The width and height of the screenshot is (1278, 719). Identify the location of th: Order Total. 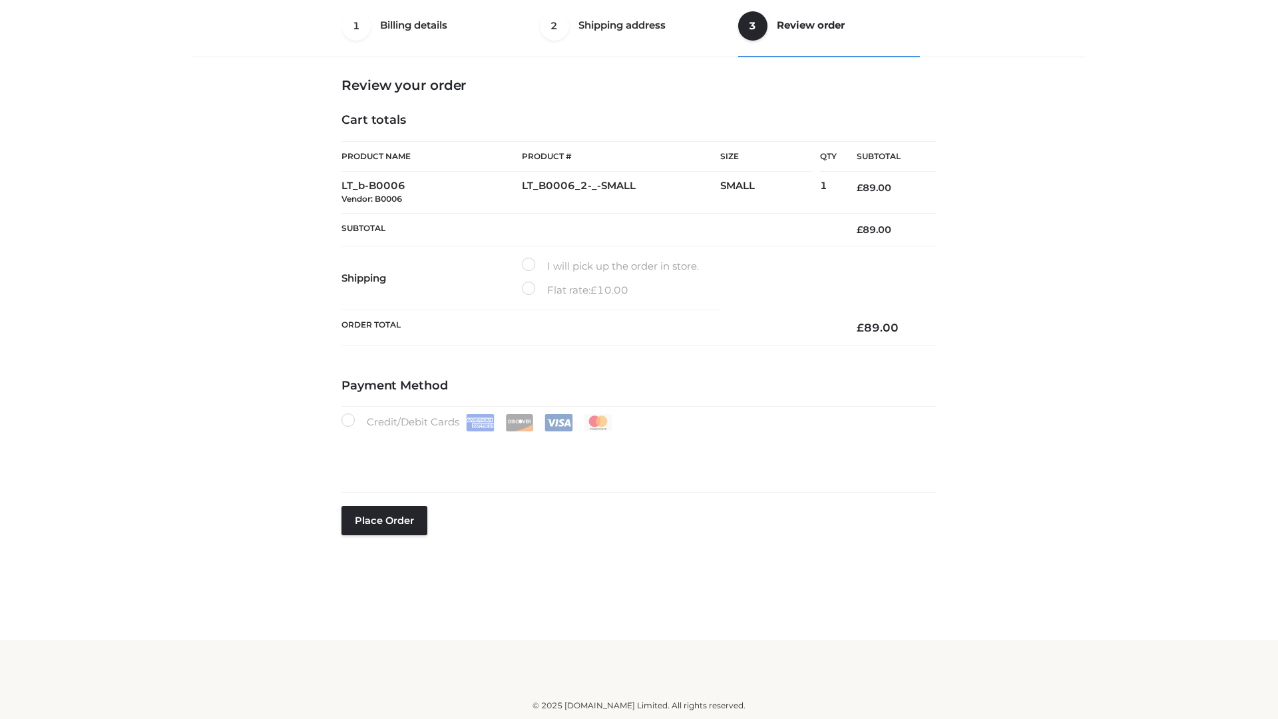
(589, 328).